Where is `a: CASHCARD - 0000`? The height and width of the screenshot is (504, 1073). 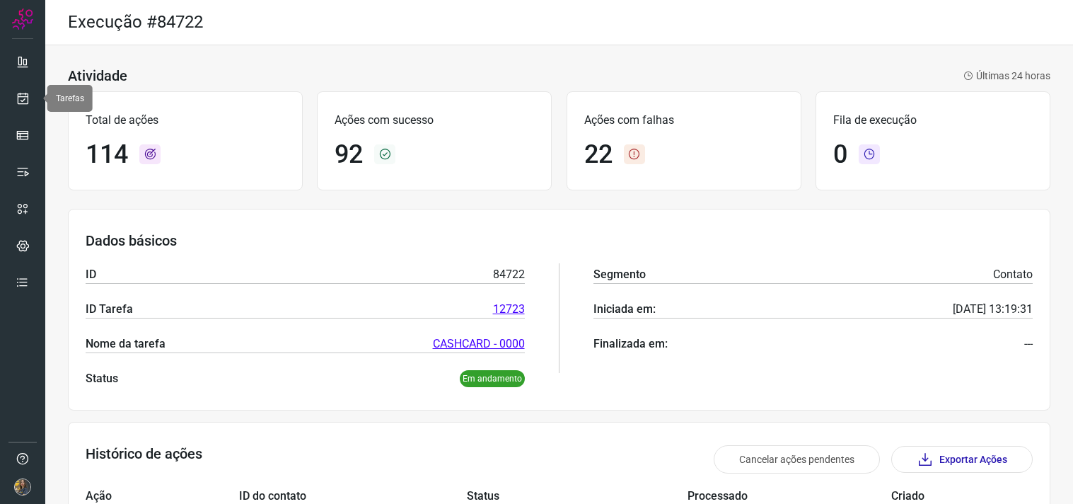
a: CASHCARD - 0000 is located at coordinates (479, 344).